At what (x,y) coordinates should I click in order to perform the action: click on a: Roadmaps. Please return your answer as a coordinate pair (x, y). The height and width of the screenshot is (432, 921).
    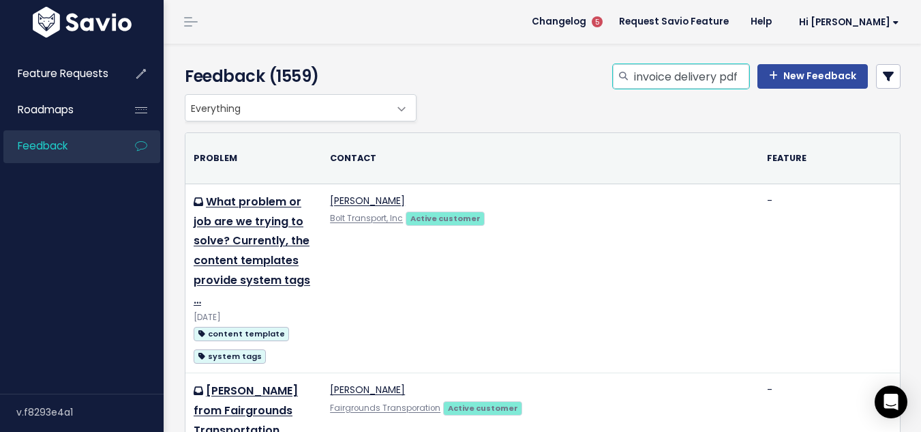
    Looking at the image, I should click on (58, 110).